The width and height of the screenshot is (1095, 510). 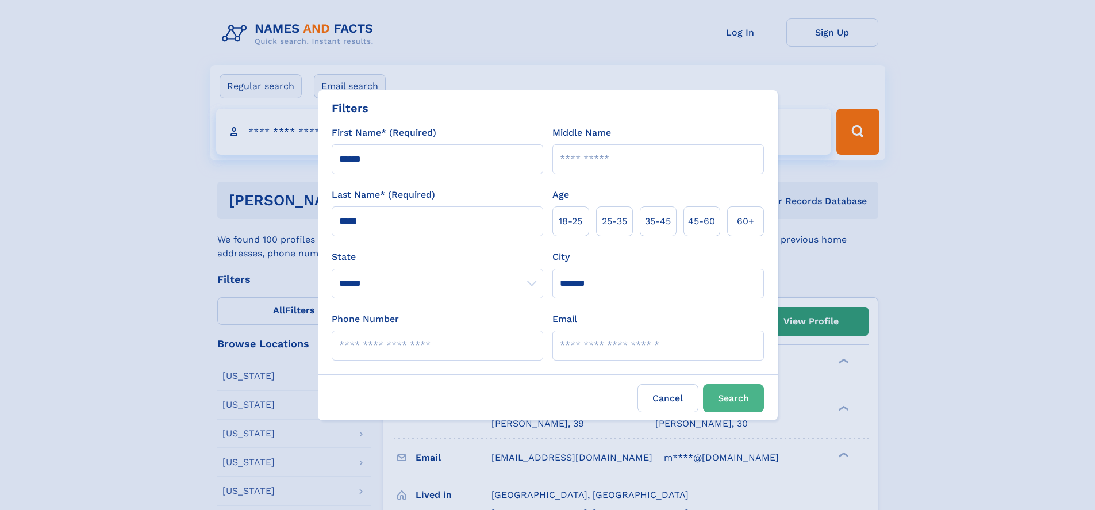 I want to click on span: 25‑35, so click(x=614, y=221).